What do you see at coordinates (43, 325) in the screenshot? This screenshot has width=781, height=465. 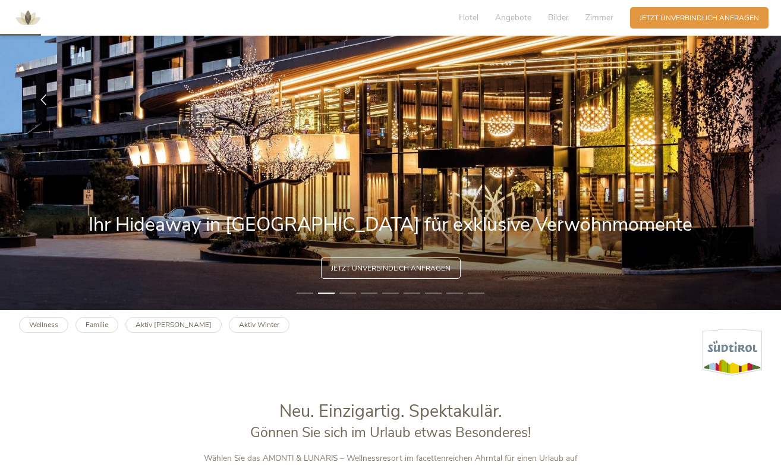 I see `a: Wellness` at bounding box center [43, 325].